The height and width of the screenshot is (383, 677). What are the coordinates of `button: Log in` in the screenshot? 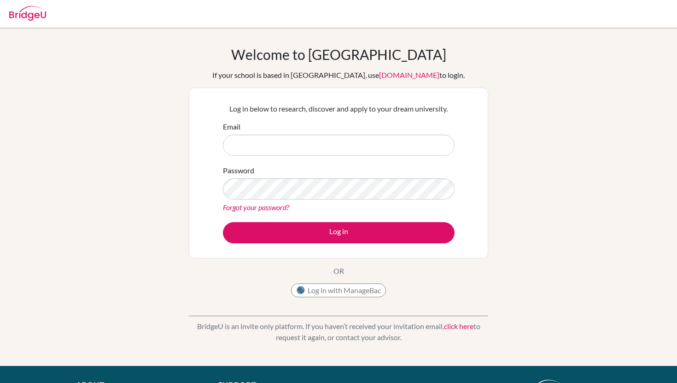 It's located at (339, 233).